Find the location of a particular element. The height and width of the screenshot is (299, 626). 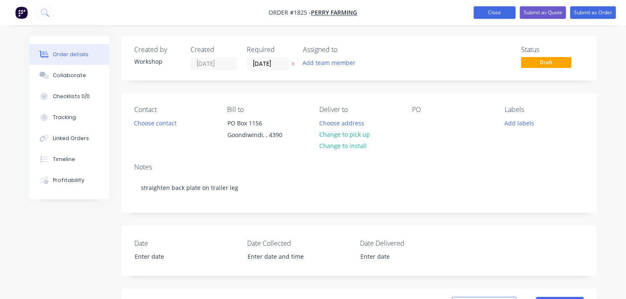

span: Draft is located at coordinates (546, 62).